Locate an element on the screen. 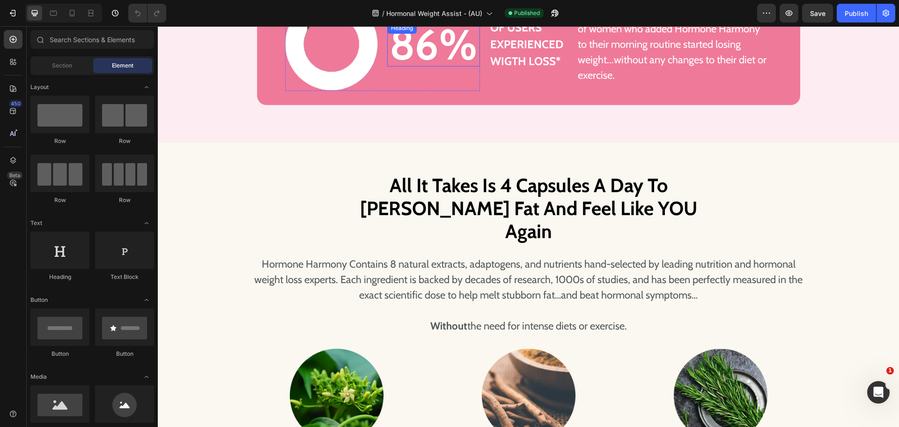 Image resolution: width=899 pixels, height=427 pixels. div: Undo/Redo is located at coordinates (147, 13).